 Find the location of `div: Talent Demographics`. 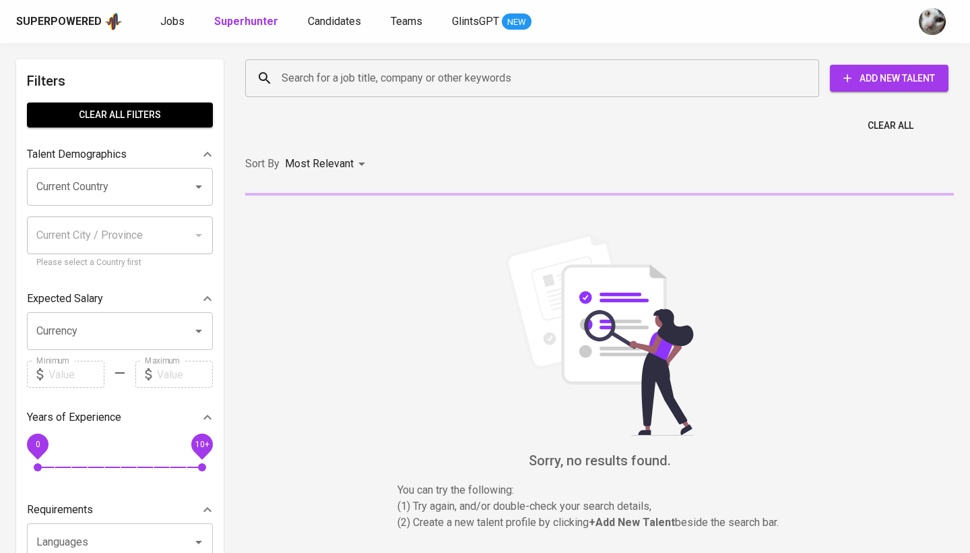

div: Talent Demographics is located at coordinates (120, 154).